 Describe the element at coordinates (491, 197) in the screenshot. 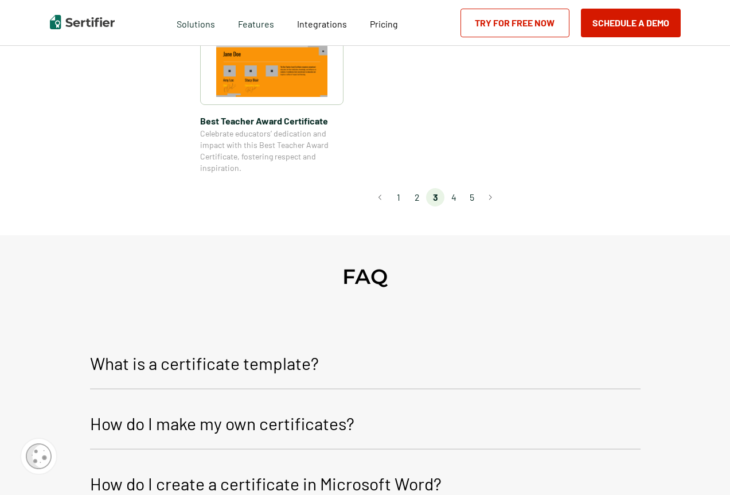

I see `button: Go to next page` at that location.